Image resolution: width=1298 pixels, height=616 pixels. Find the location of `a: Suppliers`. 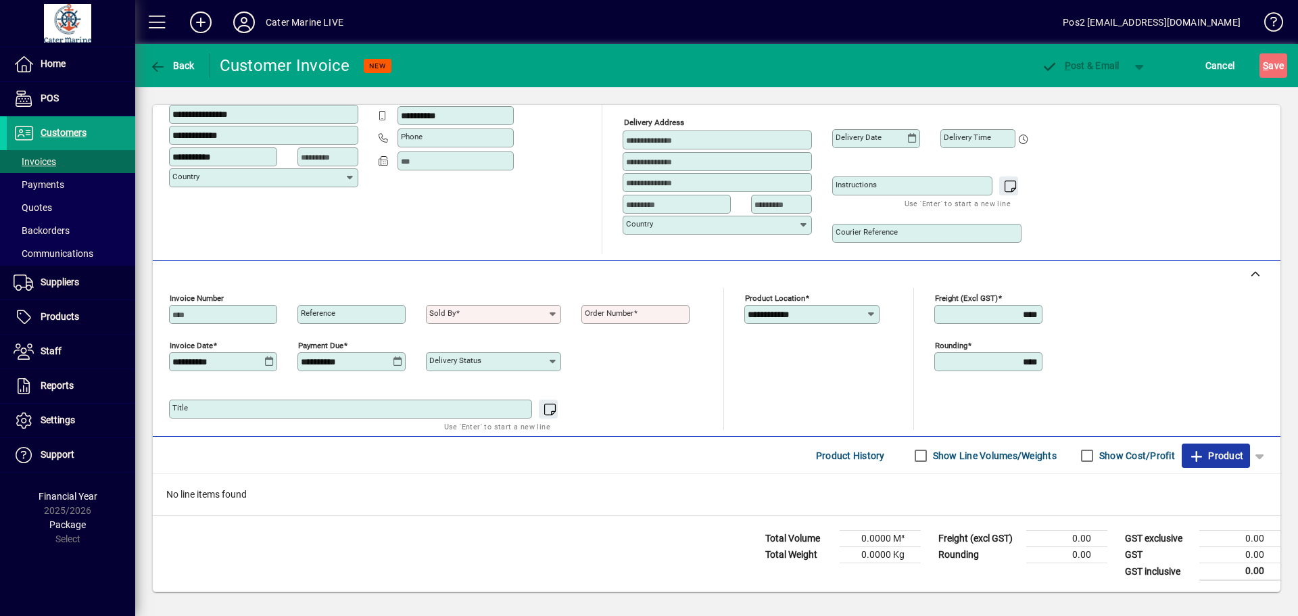

a: Suppliers is located at coordinates (71, 283).